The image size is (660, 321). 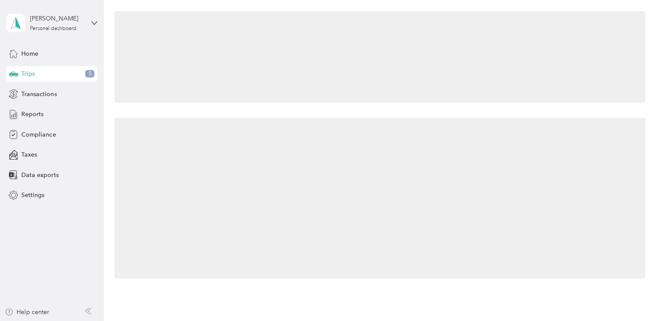 I want to click on div: Personal dashboard, so click(x=53, y=29).